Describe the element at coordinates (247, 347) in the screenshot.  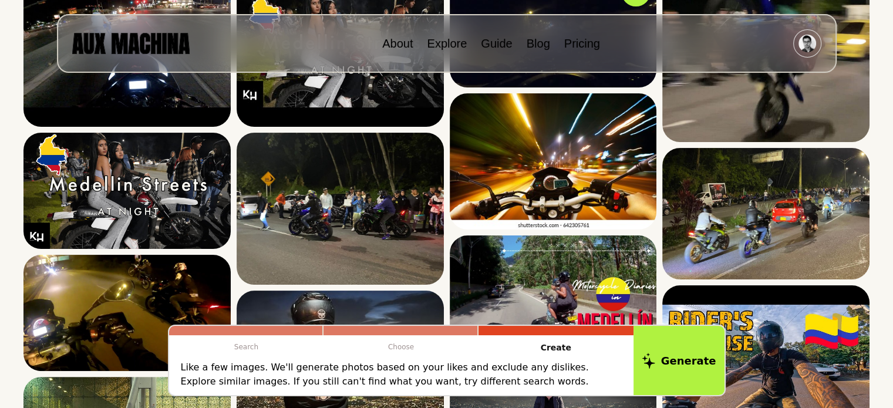
I see `p: Search` at that location.